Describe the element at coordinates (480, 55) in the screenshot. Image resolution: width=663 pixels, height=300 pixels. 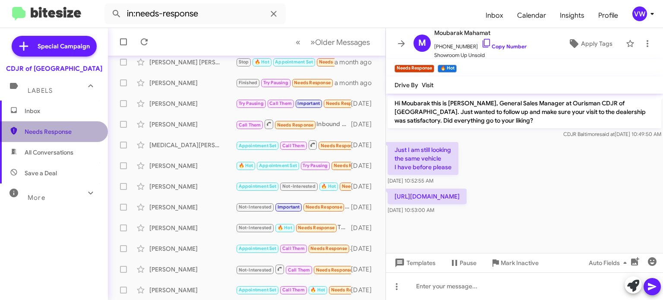
I see `span: Showroom Up Unsold` at that location.